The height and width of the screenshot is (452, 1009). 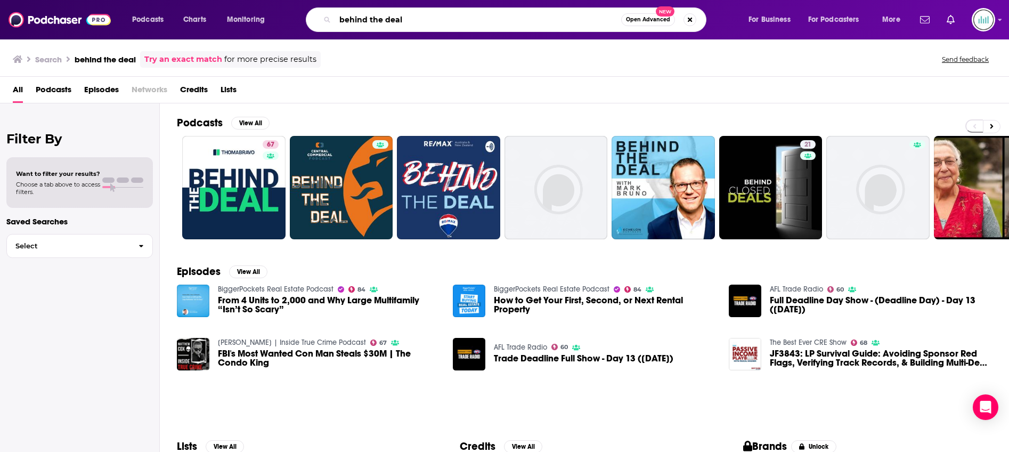 What do you see at coordinates (270, 59) in the screenshot?
I see `span: for more precise results` at bounding box center [270, 59].